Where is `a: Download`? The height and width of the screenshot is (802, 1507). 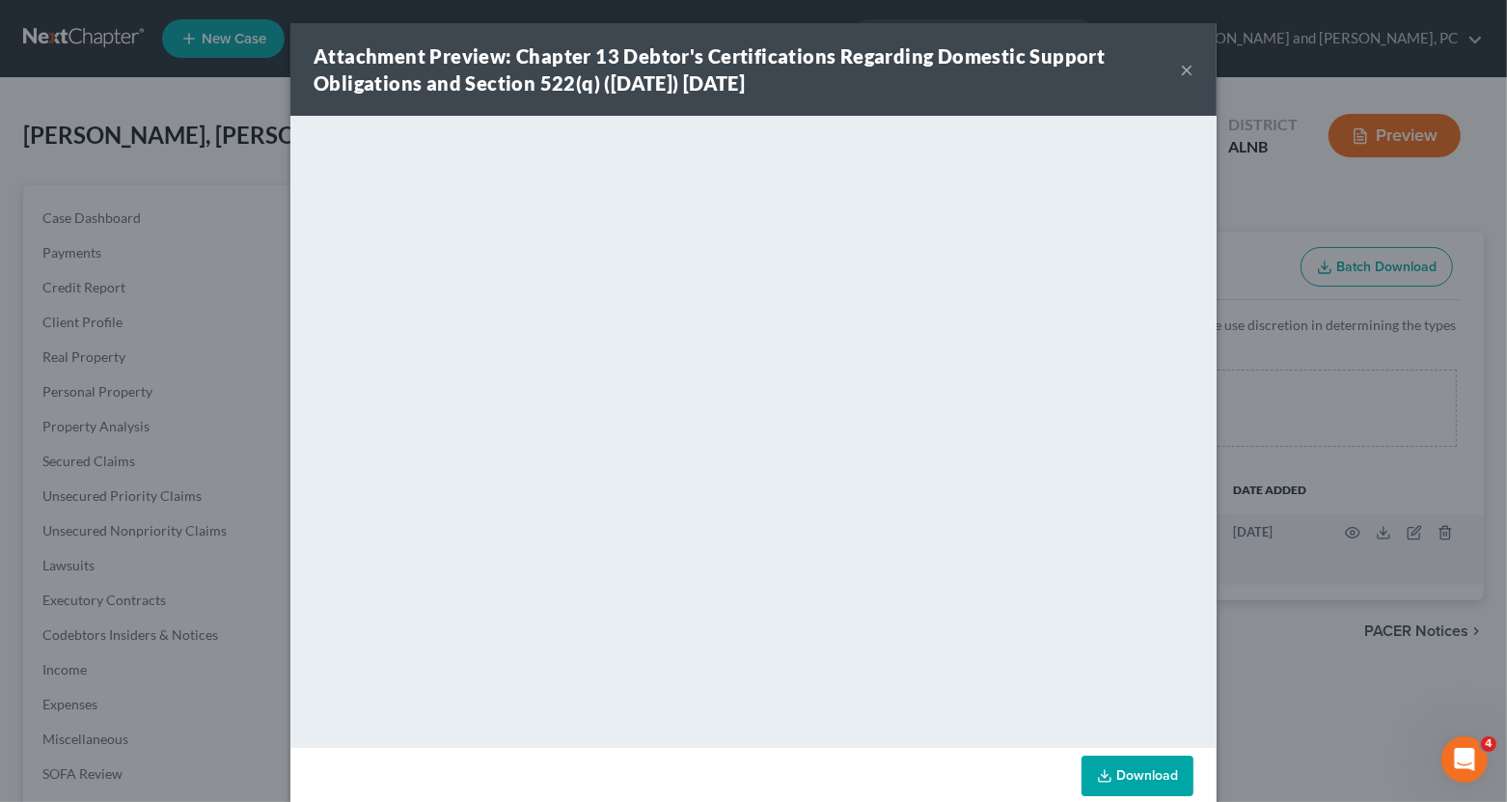 a: Download is located at coordinates (1137, 776).